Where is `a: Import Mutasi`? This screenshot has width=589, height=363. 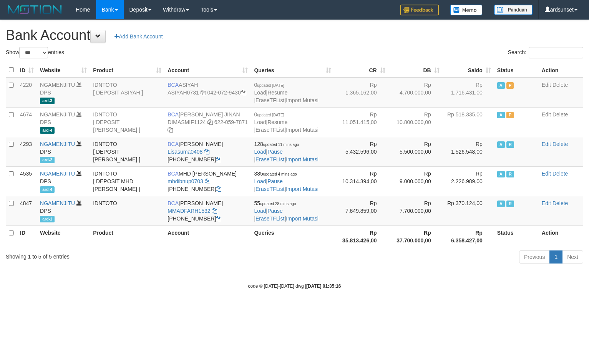 a: Import Mutasi is located at coordinates (302, 189).